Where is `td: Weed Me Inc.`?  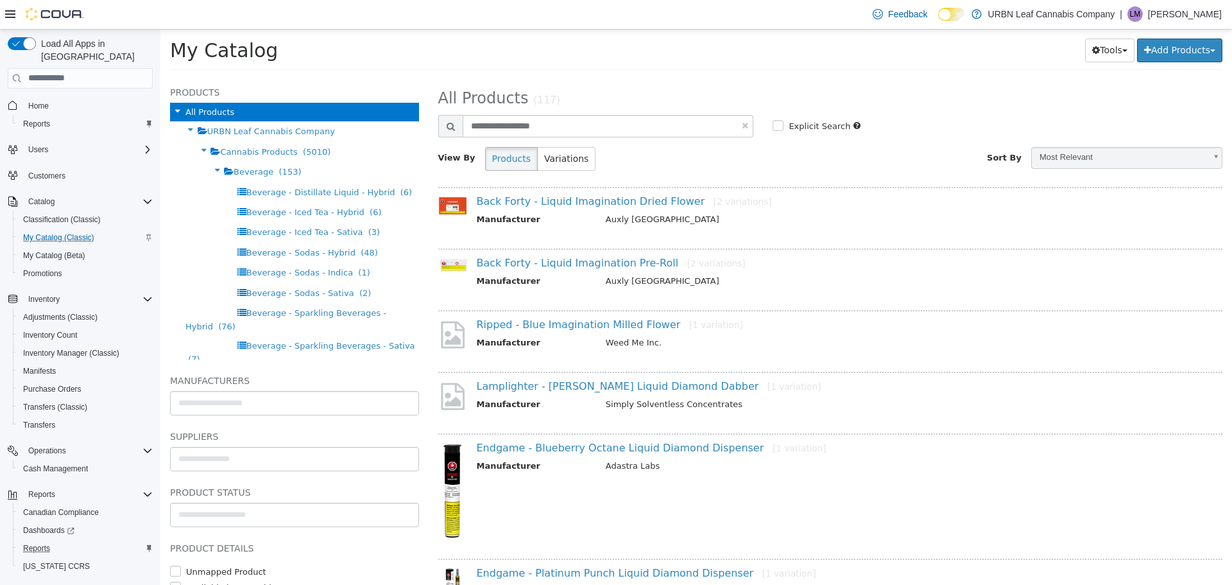
td: Weed Me Inc. is located at coordinates (735, 314).